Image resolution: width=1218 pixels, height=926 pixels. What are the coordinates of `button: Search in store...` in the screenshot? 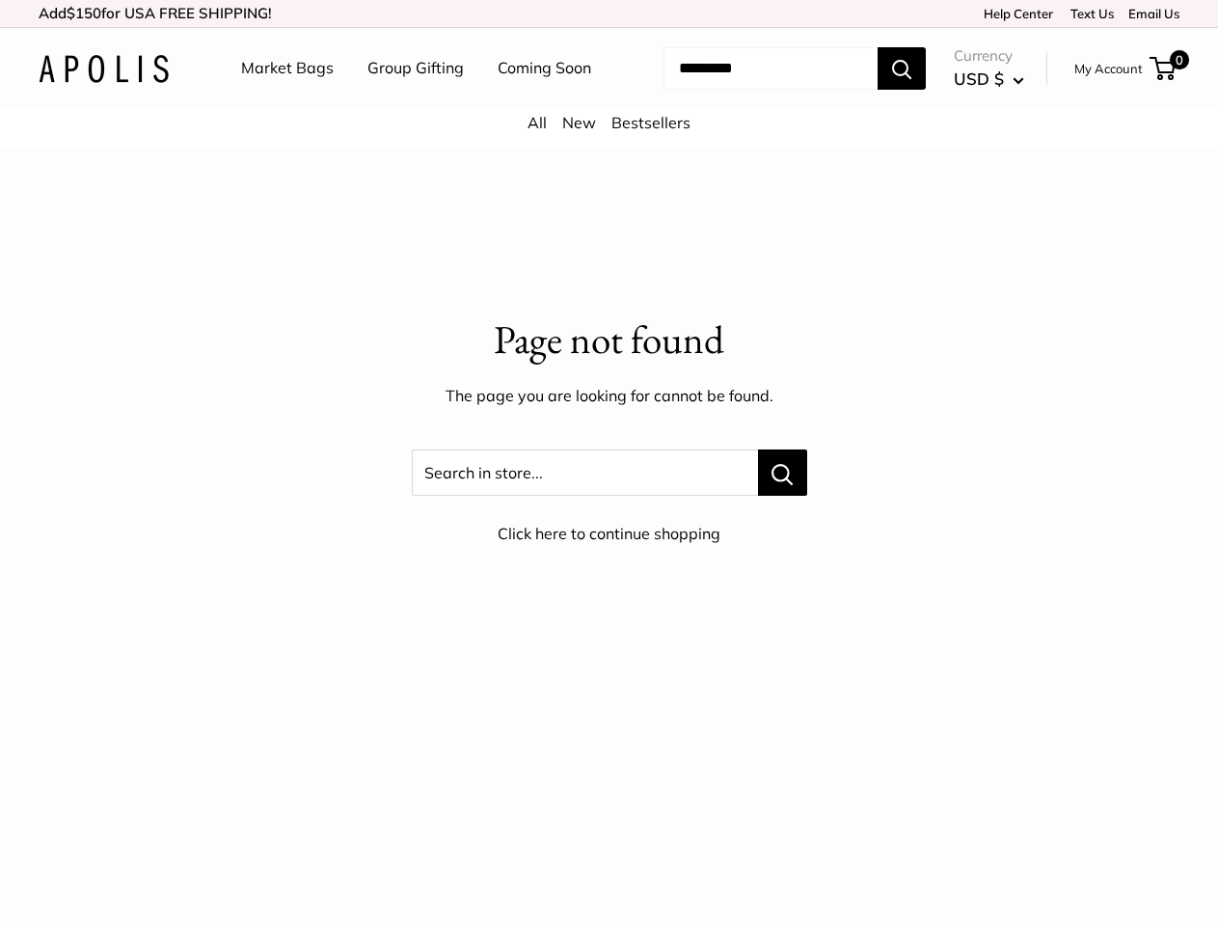 It's located at (782, 472).